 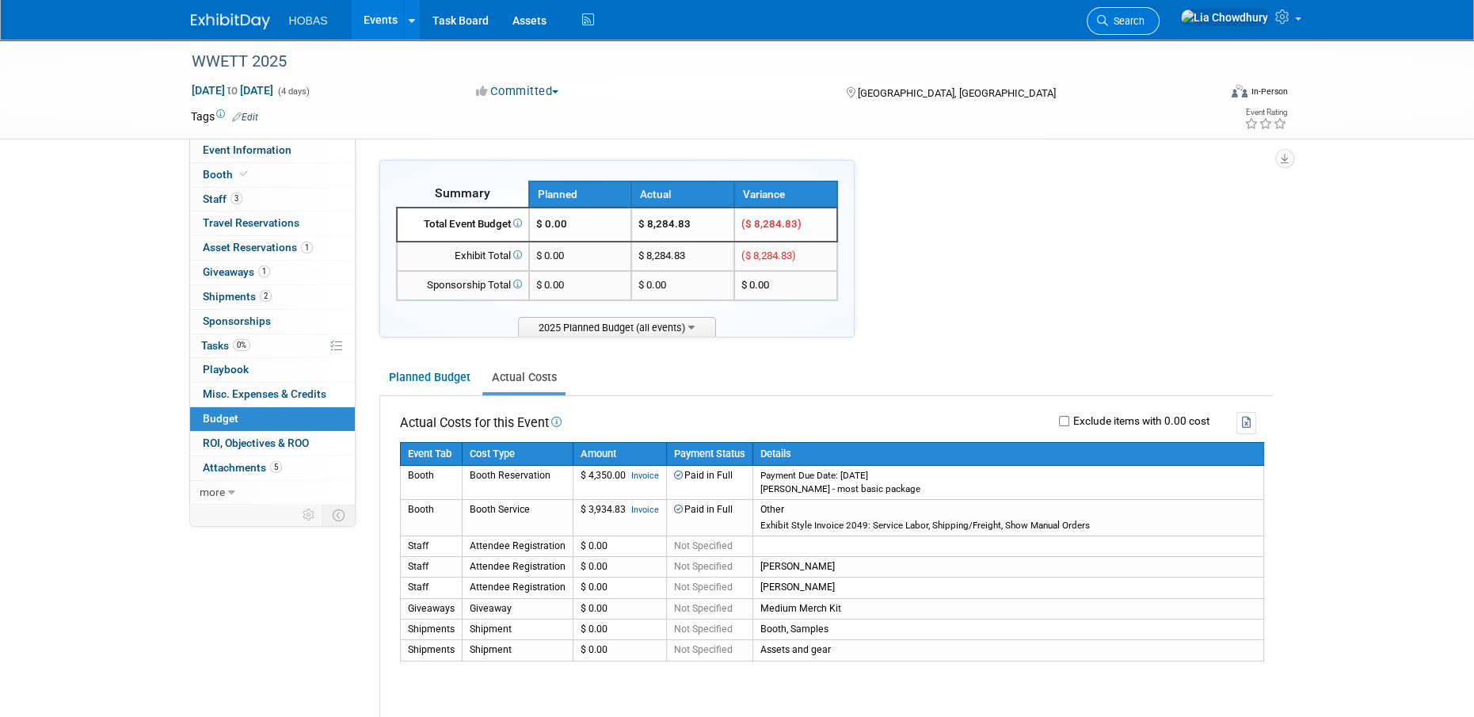 What do you see at coordinates (431, 454) in the screenshot?
I see `th: Event Tab` at bounding box center [431, 454].